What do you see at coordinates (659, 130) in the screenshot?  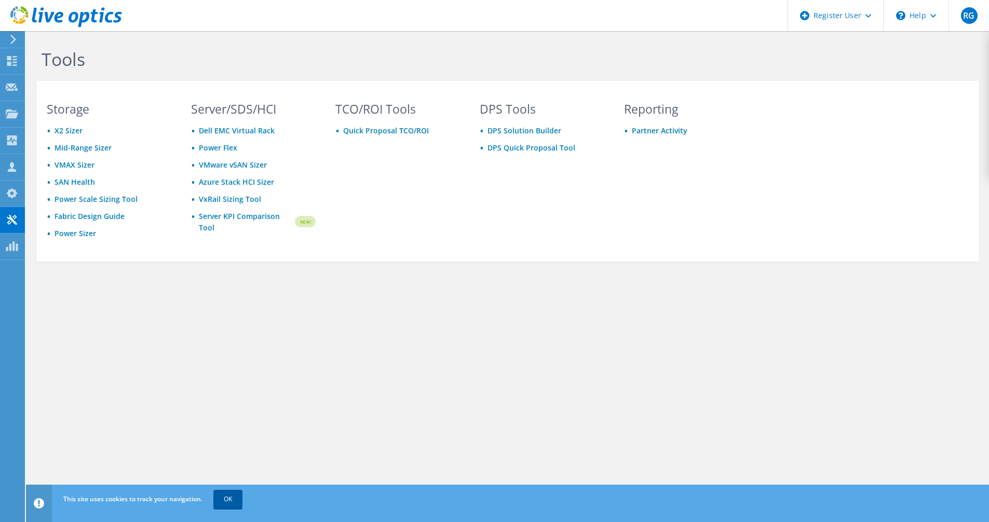 I see `a: Partner Activity` at bounding box center [659, 130].